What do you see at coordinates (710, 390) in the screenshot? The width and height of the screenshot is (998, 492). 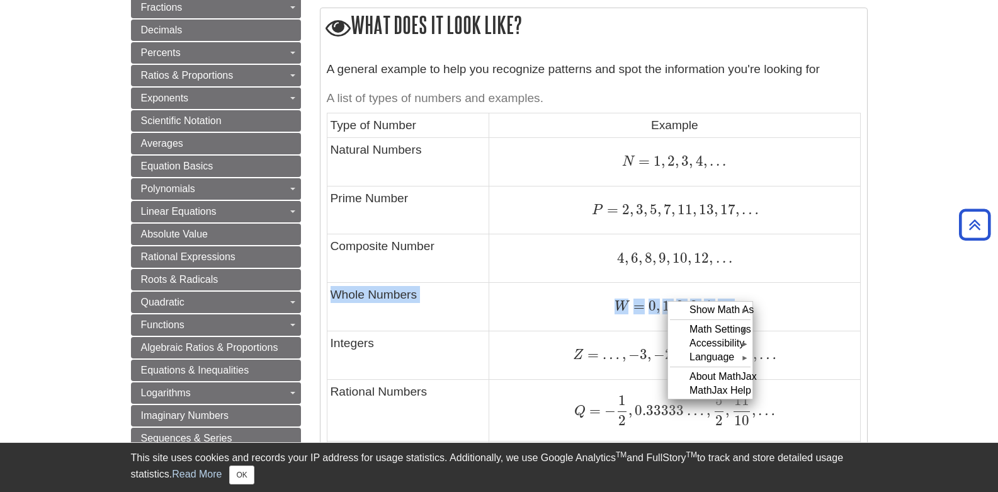 I see `div: MathJax Help` at bounding box center [710, 390].